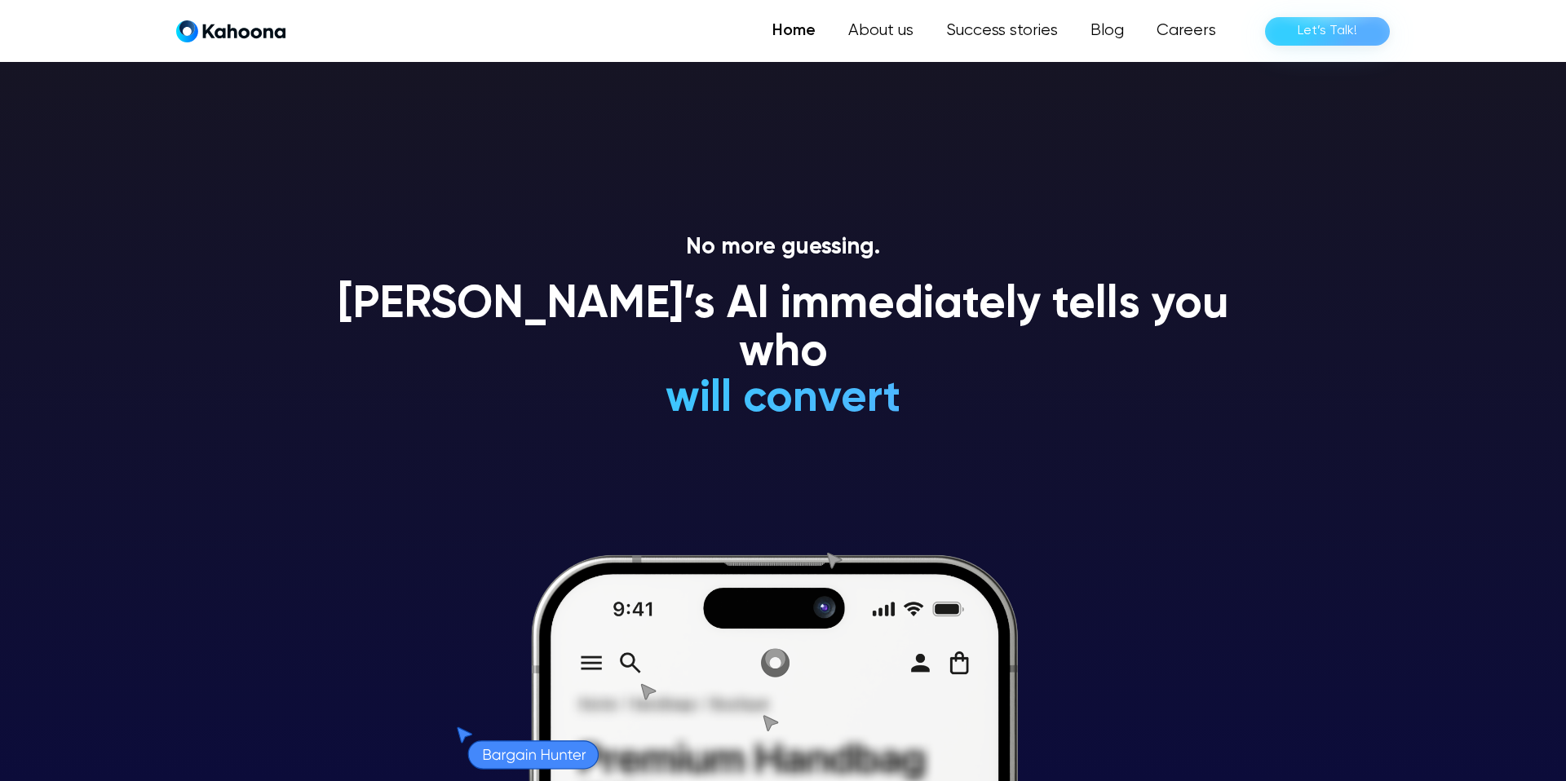  I want to click on p: No more guessing., so click(783, 248).